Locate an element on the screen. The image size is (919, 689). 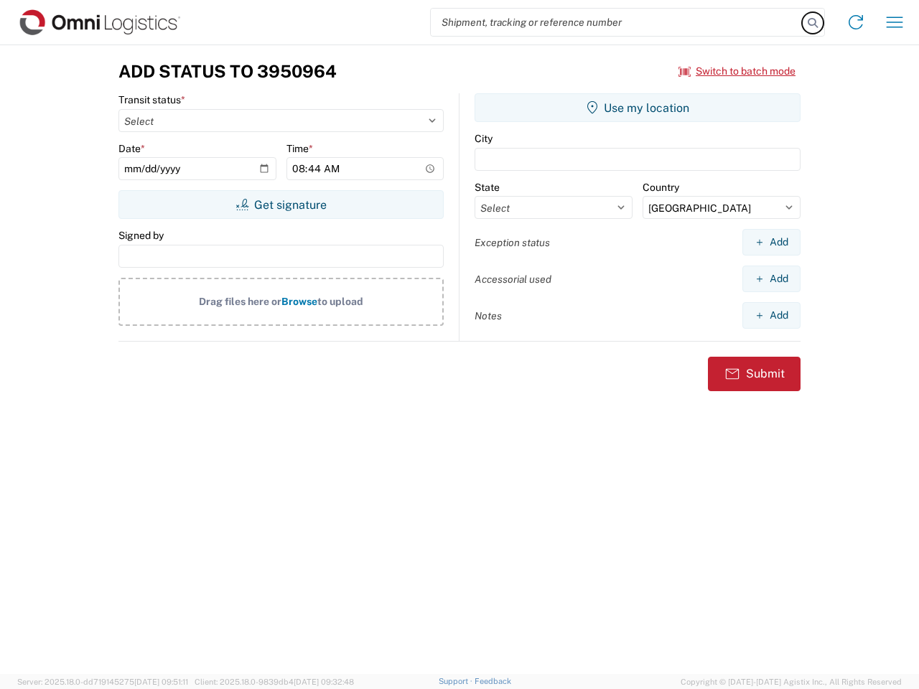
a: Support is located at coordinates (456, 681).